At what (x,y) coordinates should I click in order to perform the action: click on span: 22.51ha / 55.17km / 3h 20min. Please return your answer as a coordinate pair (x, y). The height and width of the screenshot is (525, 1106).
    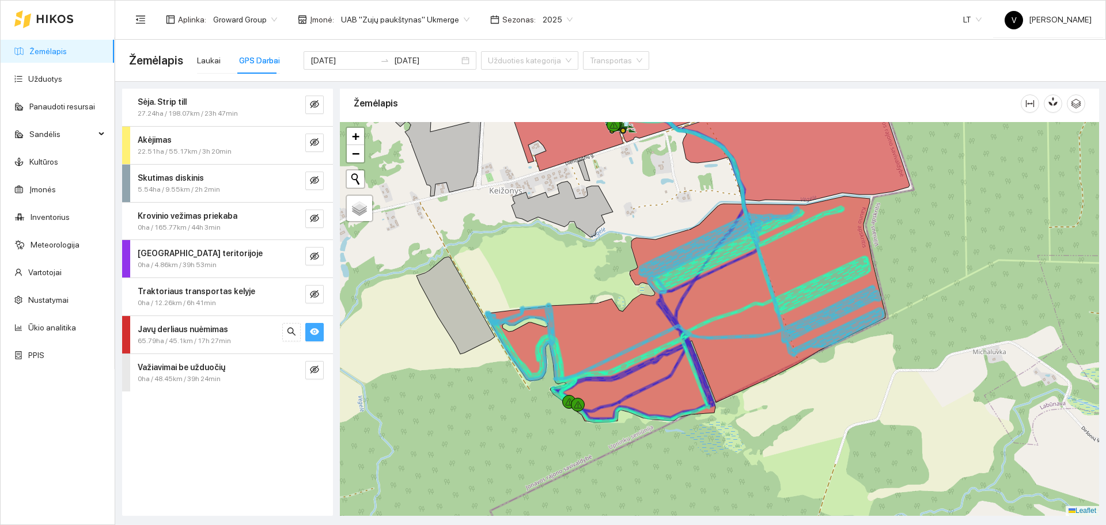
    Looking at the image, I should click on (184, 151).